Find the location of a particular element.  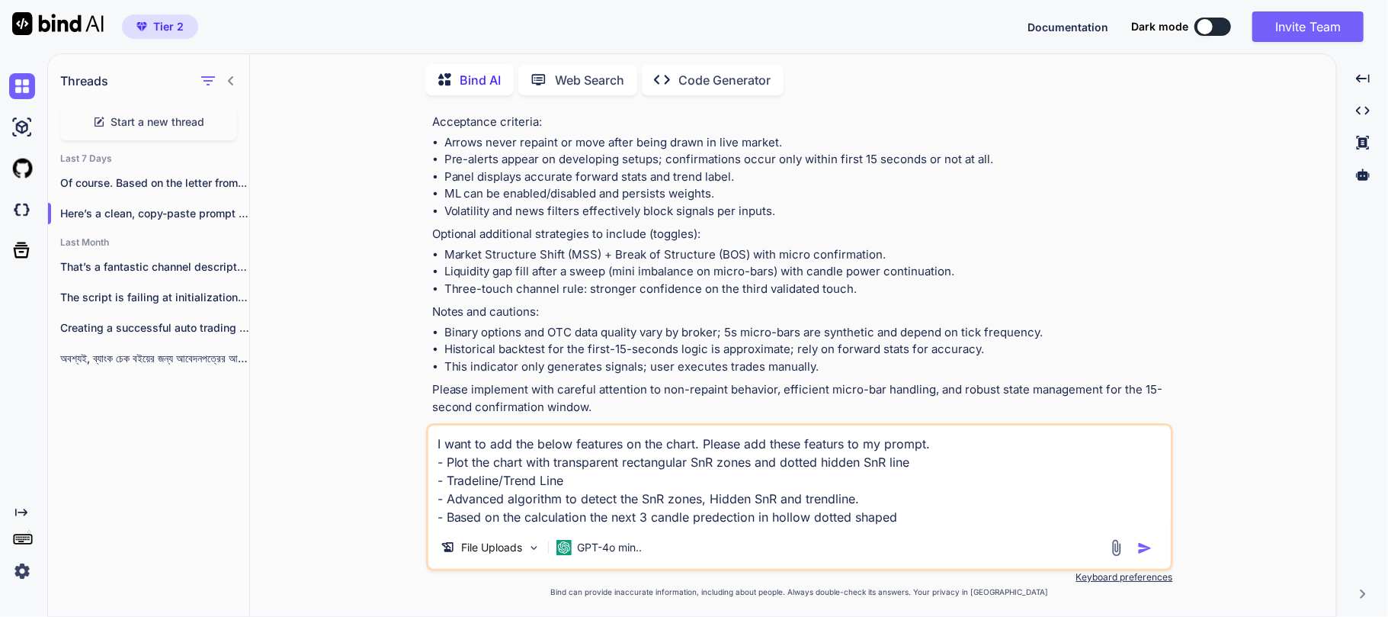

li: Historical backtest for the first-15-seconds logic is approximate; rely on forward stats for accu... is located at coordinates (807, 349).